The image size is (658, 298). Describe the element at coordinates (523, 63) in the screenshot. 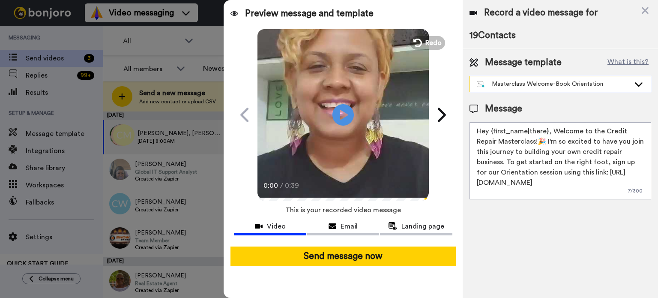

I see `span: Message template` at that location.